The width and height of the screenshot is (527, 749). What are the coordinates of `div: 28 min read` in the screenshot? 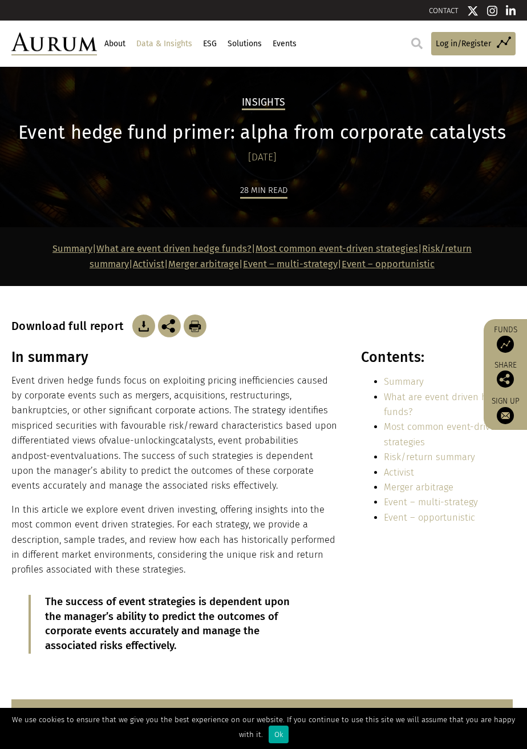 It's located at (264, 191).